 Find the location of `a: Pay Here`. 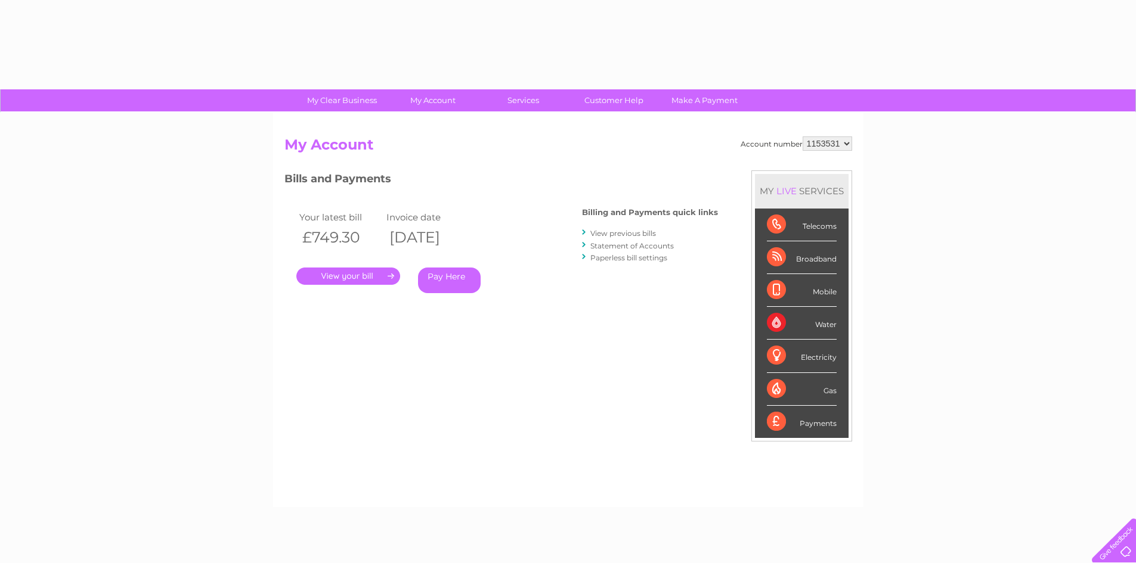

a: Pay Here is located at coordinates (449, 280).